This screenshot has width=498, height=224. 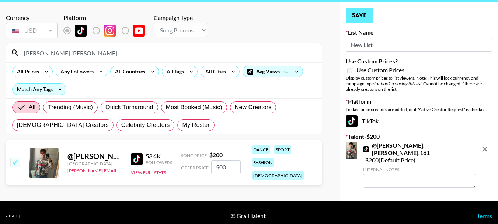 What do you see at coordinates (129, 71) in the screenshot?
I see `div: All Countries` at bounding box center [129, 71].